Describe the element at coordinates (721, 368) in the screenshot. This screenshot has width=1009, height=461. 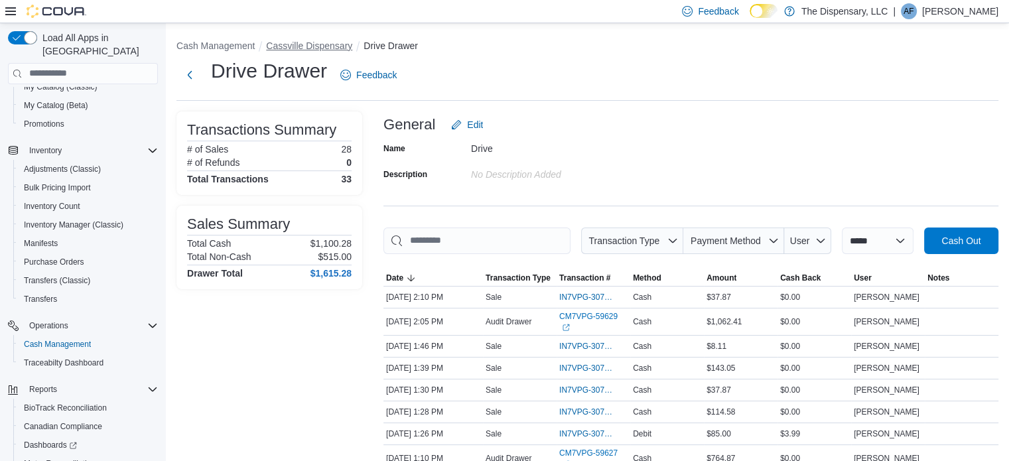
I see `span: $143.05` at that location.